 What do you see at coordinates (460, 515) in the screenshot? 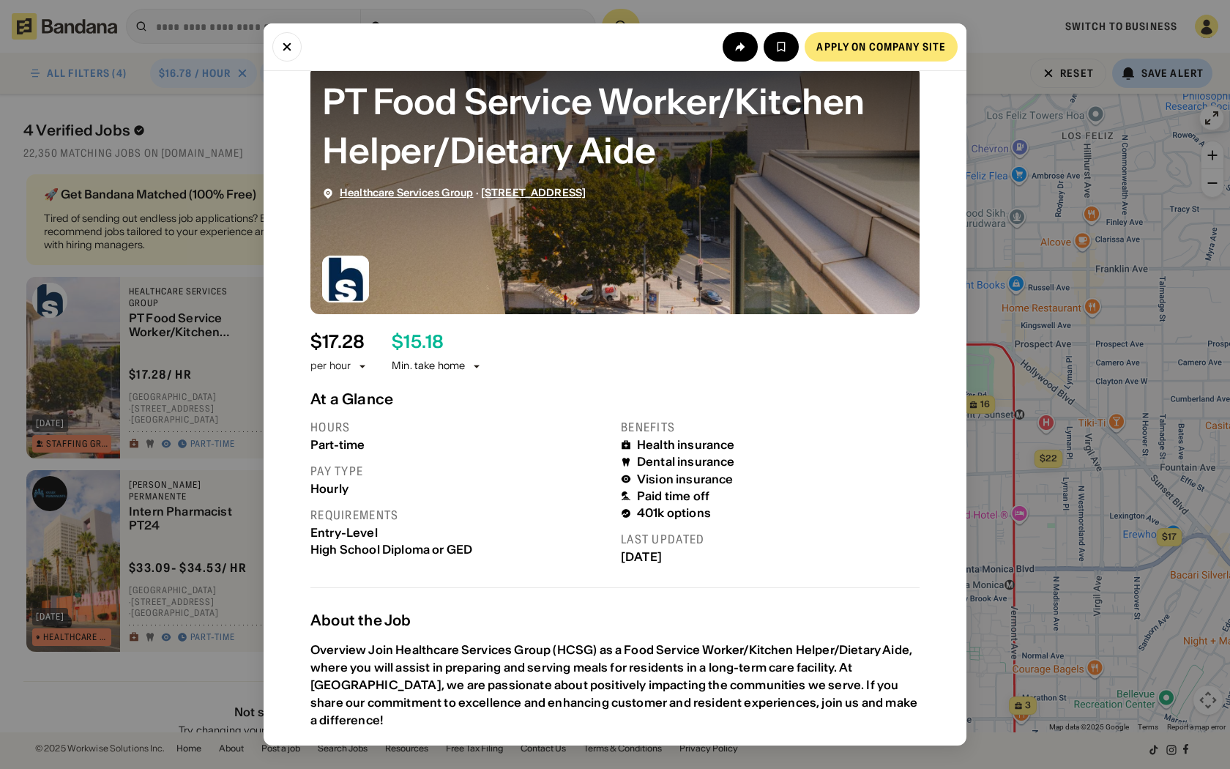
I see `div: Requirements` at bounding box center [460, 515].